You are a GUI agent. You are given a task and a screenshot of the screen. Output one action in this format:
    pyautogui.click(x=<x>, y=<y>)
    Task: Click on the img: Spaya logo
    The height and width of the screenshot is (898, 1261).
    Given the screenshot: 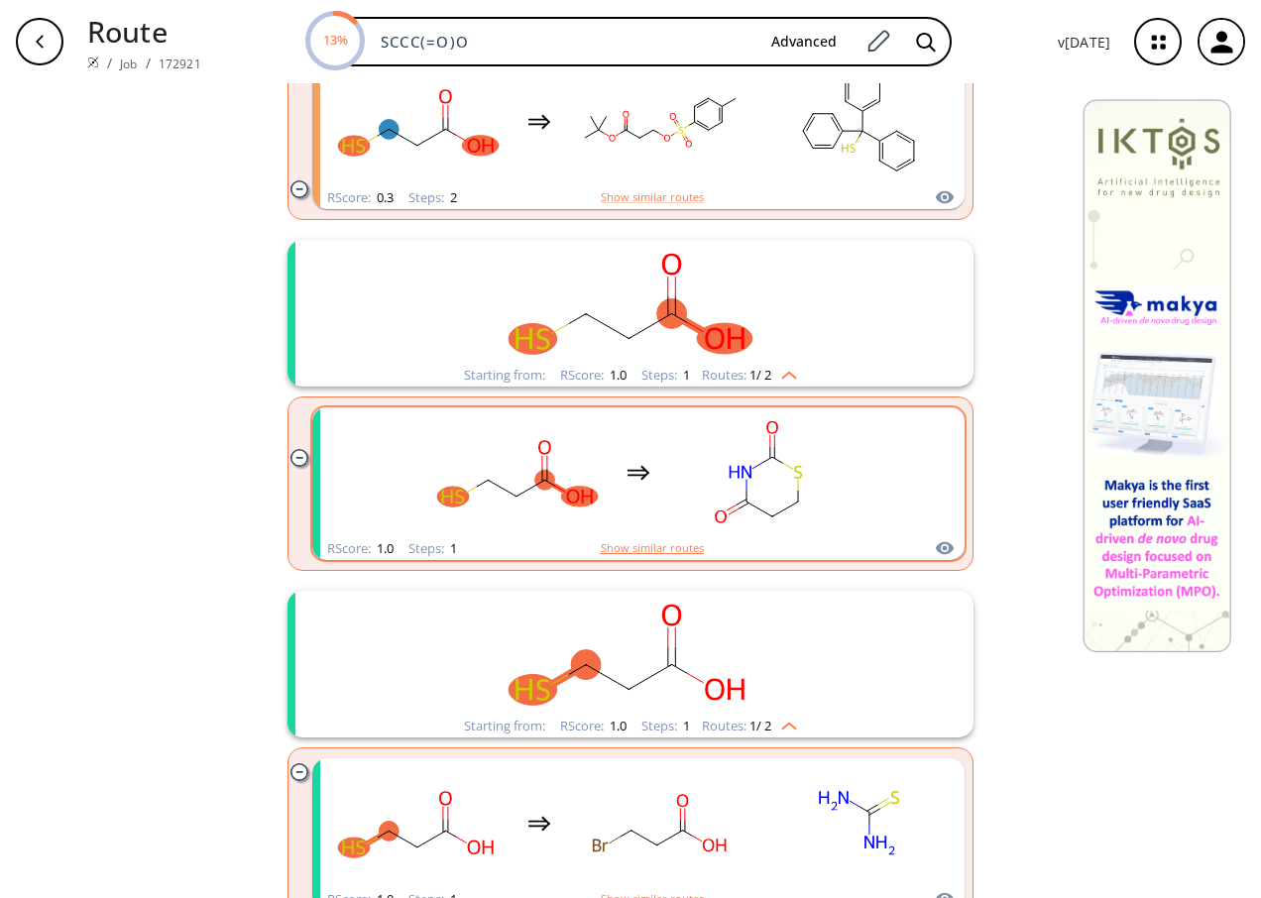 What is the action you would take?
    pyautogui.click(x=93, y=62)
    